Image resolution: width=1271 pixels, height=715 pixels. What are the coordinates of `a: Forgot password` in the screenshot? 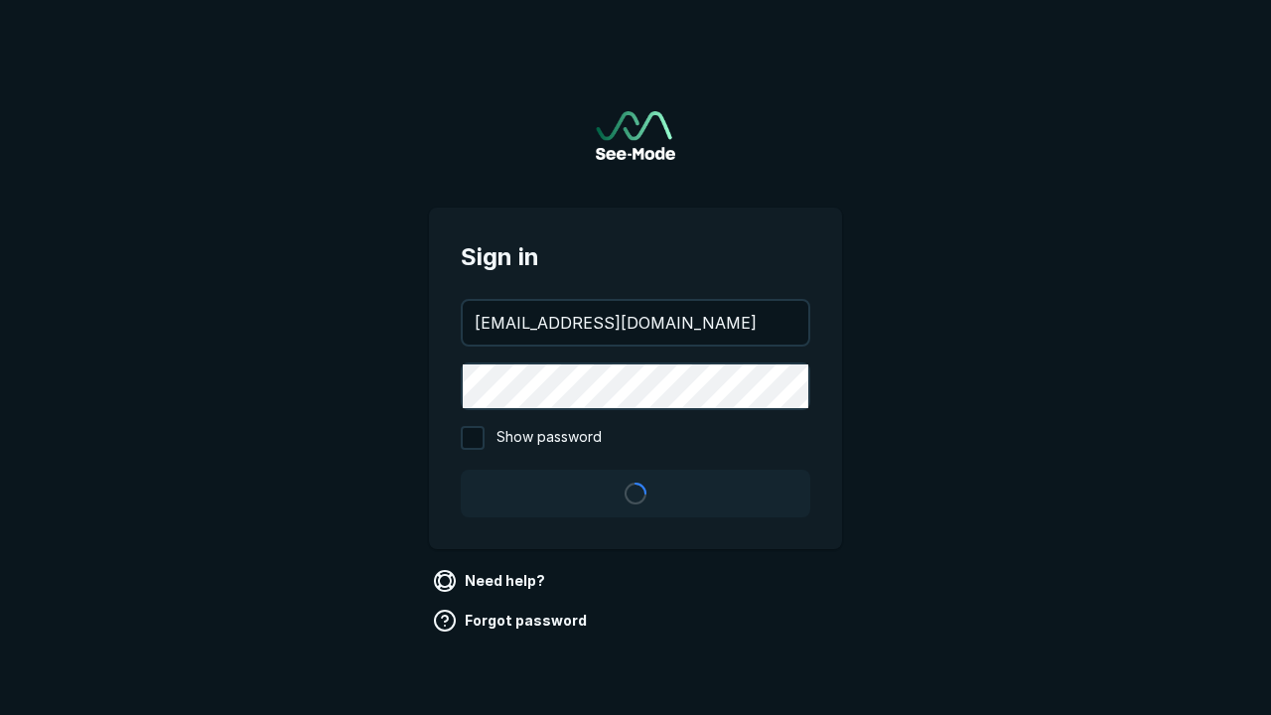 It's located at (511, 621).